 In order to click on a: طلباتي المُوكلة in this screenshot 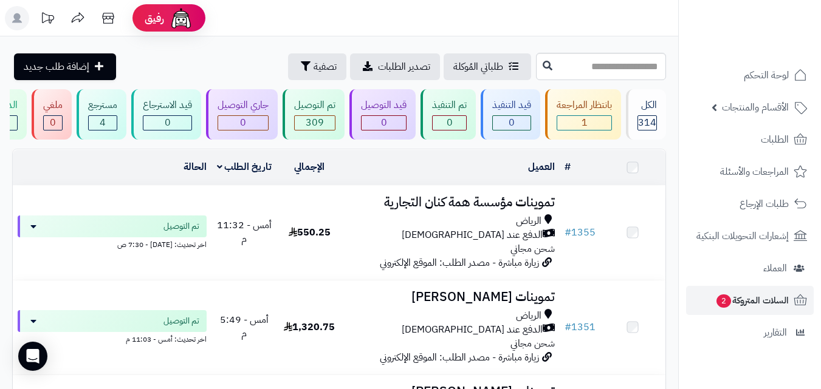, I will do `click(487, 67)`.